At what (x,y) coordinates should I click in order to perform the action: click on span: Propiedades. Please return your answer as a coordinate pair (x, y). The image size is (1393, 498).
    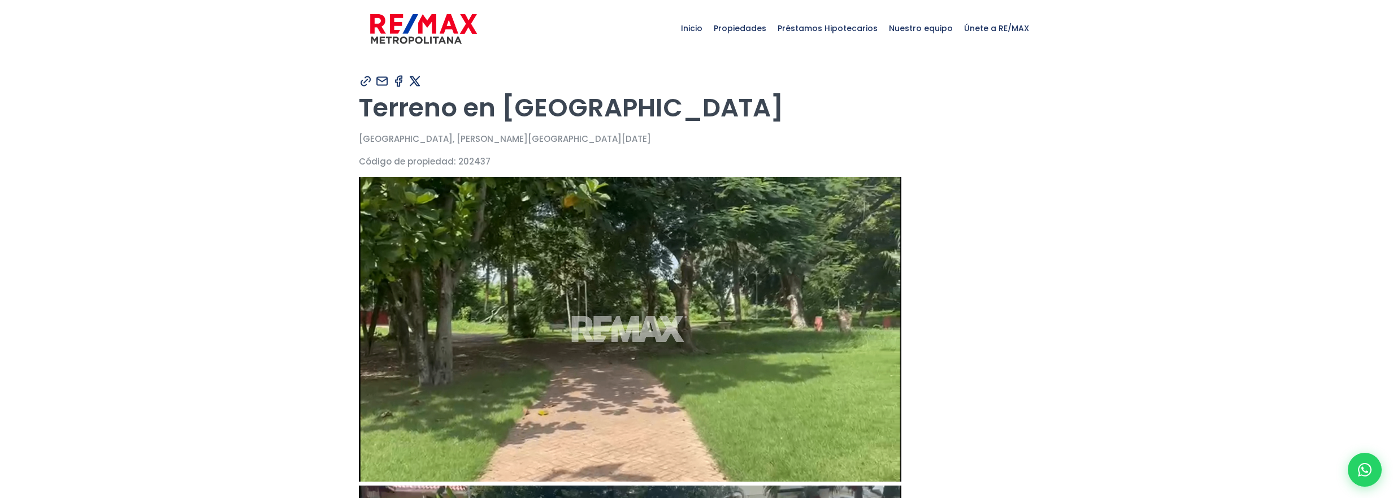
    Looking at the image, I should click on (740, 28).